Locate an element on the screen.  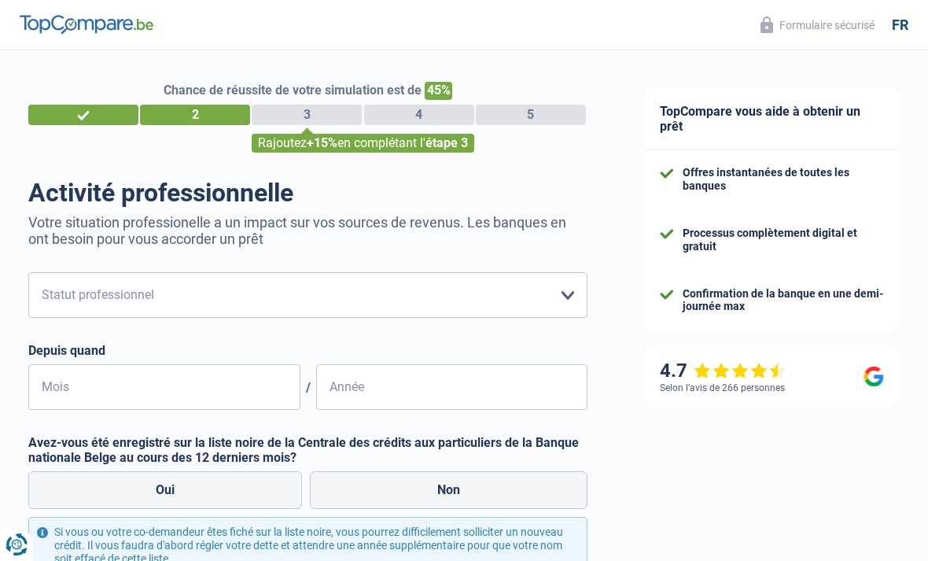
div: 1 is located at coordinates (83, 115).